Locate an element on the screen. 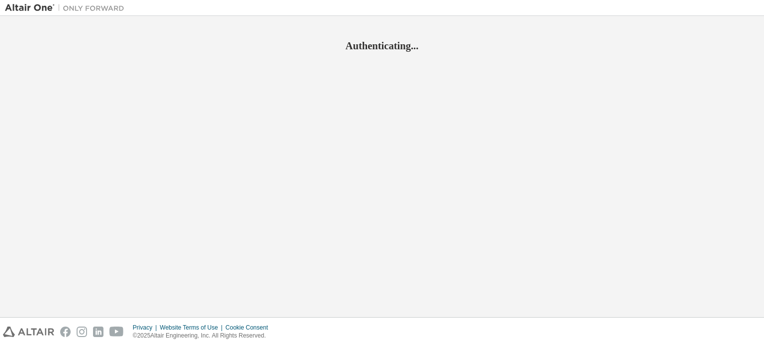  img: facebook.svg is located at coordinates (65, 331).